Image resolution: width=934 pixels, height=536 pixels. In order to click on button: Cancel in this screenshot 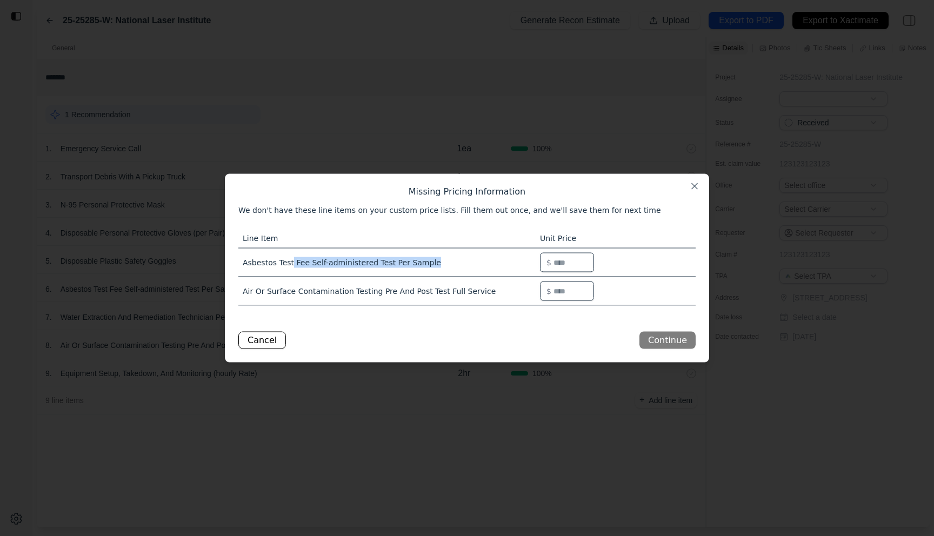, I will do `click(262, 340)`.